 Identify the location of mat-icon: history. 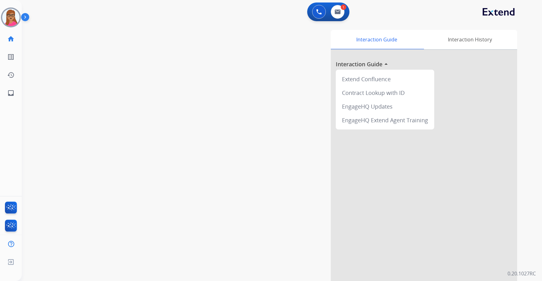
(11, 75).